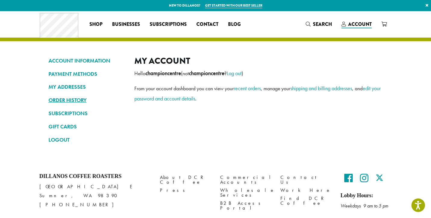 The image size is (431, 218). What do you see at coordinates (95, 177) in the screenshot?
I see `h4: Dillanos Coffee Roasters` at bounding box center [95, 177].